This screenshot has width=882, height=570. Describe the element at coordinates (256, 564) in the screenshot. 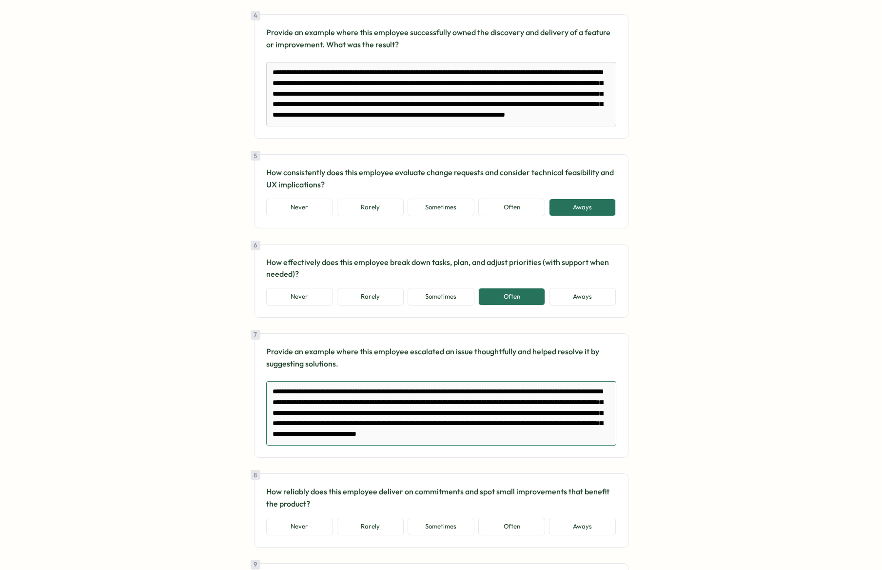

I see `div: 9` at that location.